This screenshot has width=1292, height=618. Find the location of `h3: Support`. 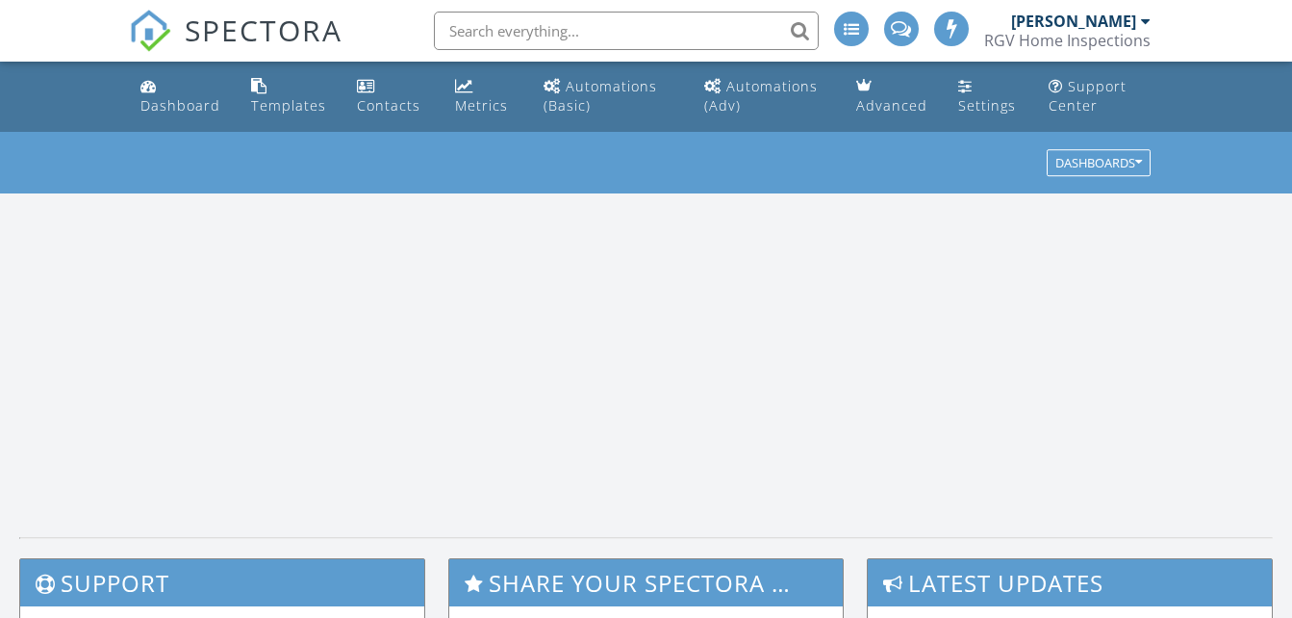

h3: Support is located at coordinates (222, 582).